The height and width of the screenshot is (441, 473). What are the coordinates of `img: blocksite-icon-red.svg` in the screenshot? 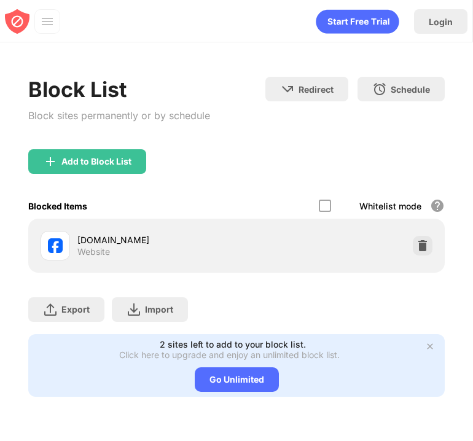 It's located at (17, 21).